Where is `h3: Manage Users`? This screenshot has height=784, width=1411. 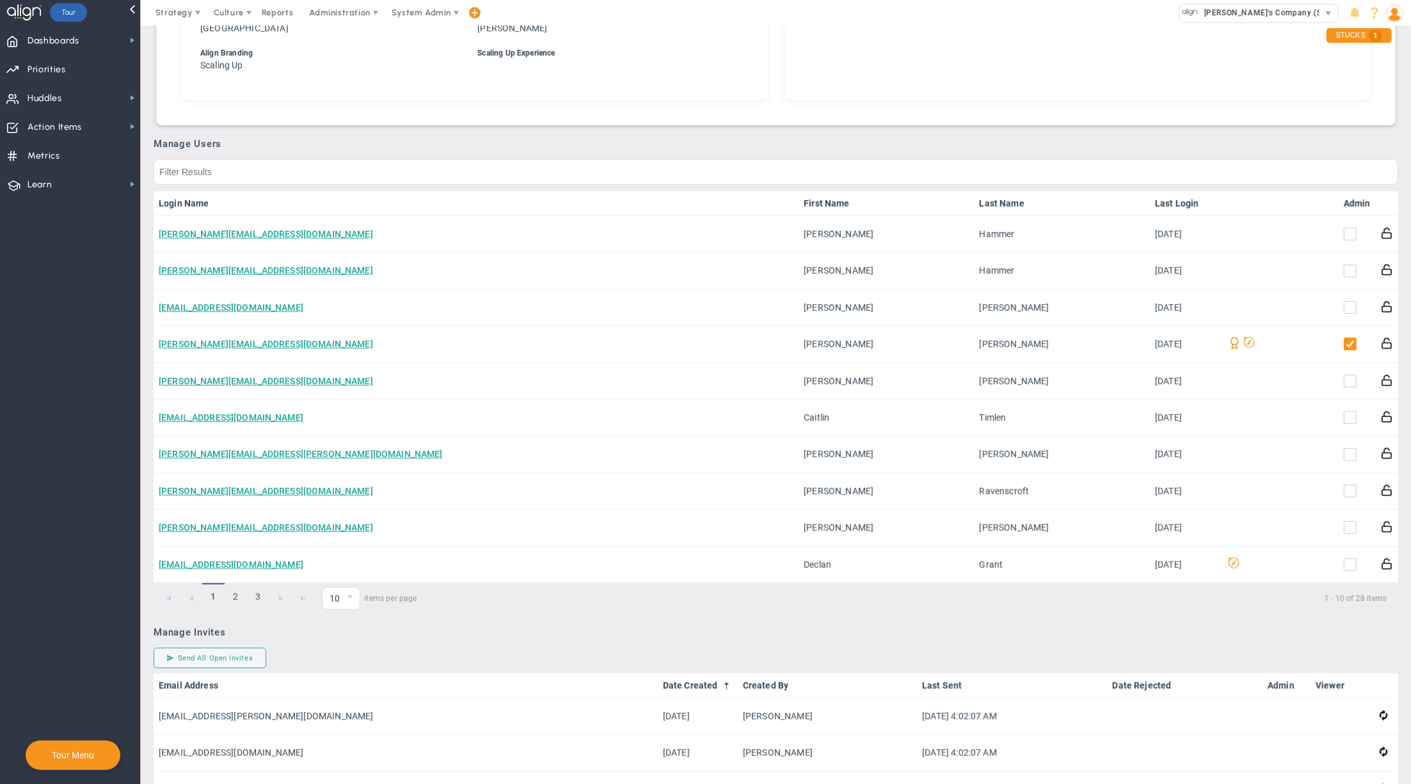 h3: Manage Users is located at coordinates (775, 144).